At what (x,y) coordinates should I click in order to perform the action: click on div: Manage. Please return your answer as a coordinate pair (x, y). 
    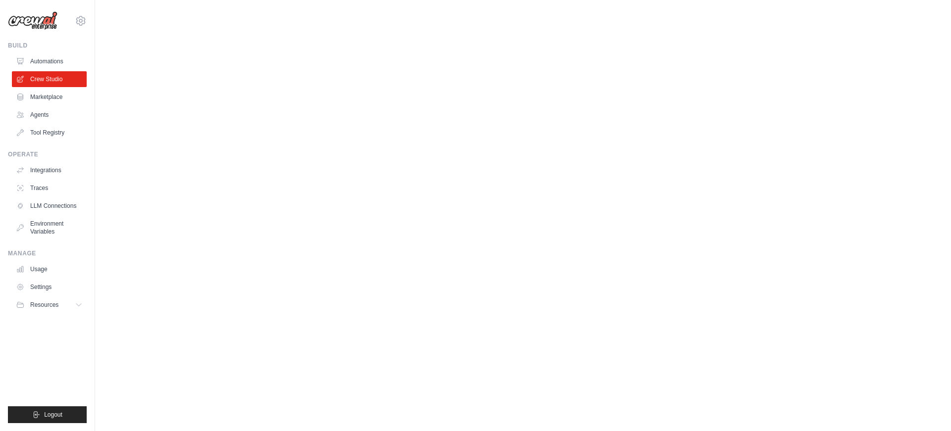
    Looking at the image, I should click on (47, 254).